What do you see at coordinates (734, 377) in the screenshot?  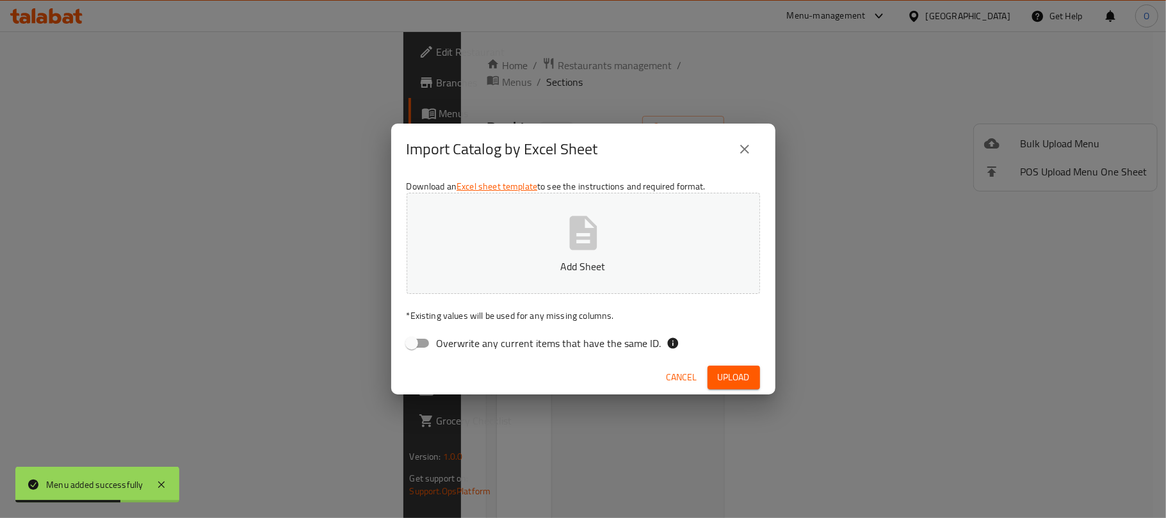 I see `span: Upload` at bounding box center [734, 377].